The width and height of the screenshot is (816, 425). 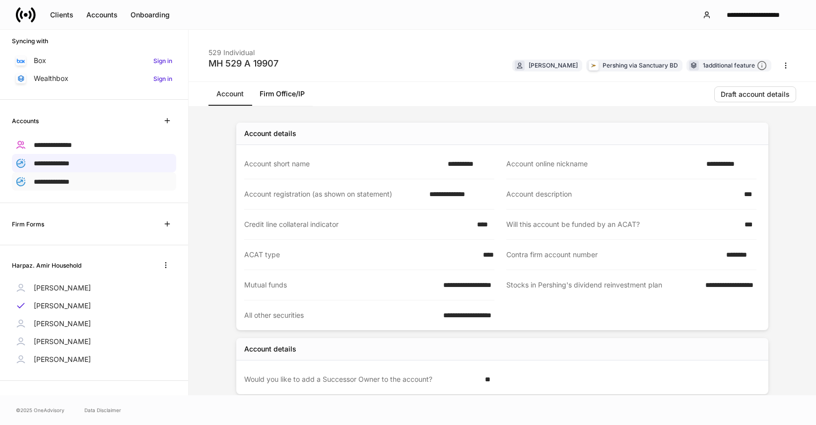 I want to click on div: Pershing via Sanctuary BD, so click(x=640, y=65).